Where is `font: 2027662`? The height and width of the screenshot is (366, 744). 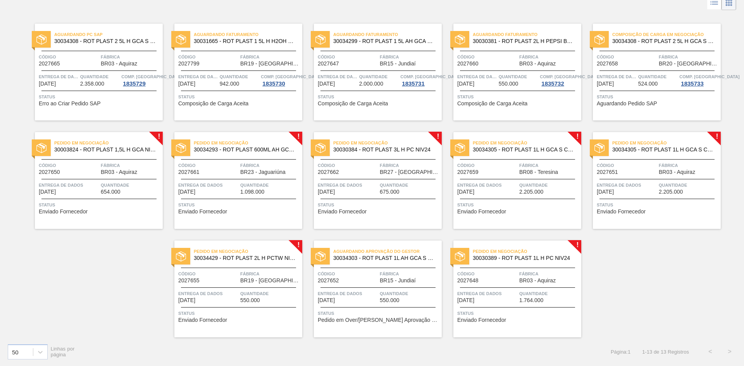 font: 2027662 is located at coordinates (328, 172).